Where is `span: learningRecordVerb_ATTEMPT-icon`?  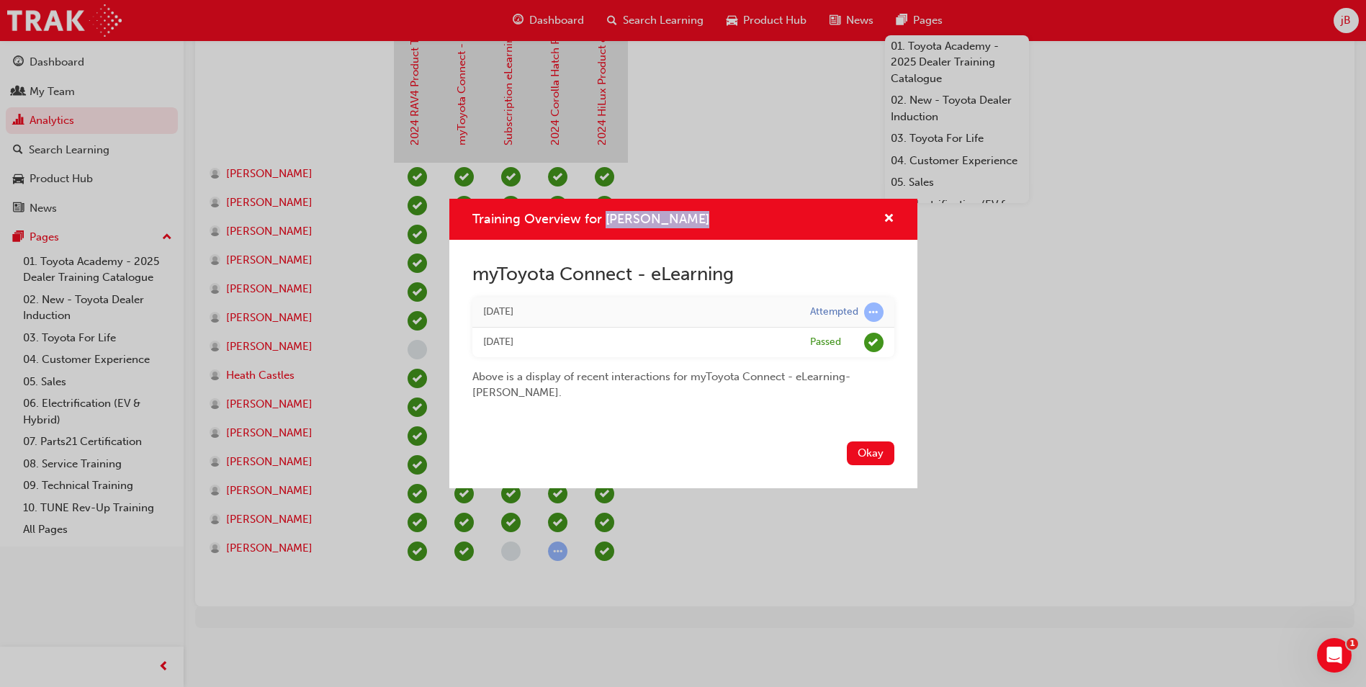
span: learningRecordVerb_ATTEMPT-icon is located at coordinates (874, 312).